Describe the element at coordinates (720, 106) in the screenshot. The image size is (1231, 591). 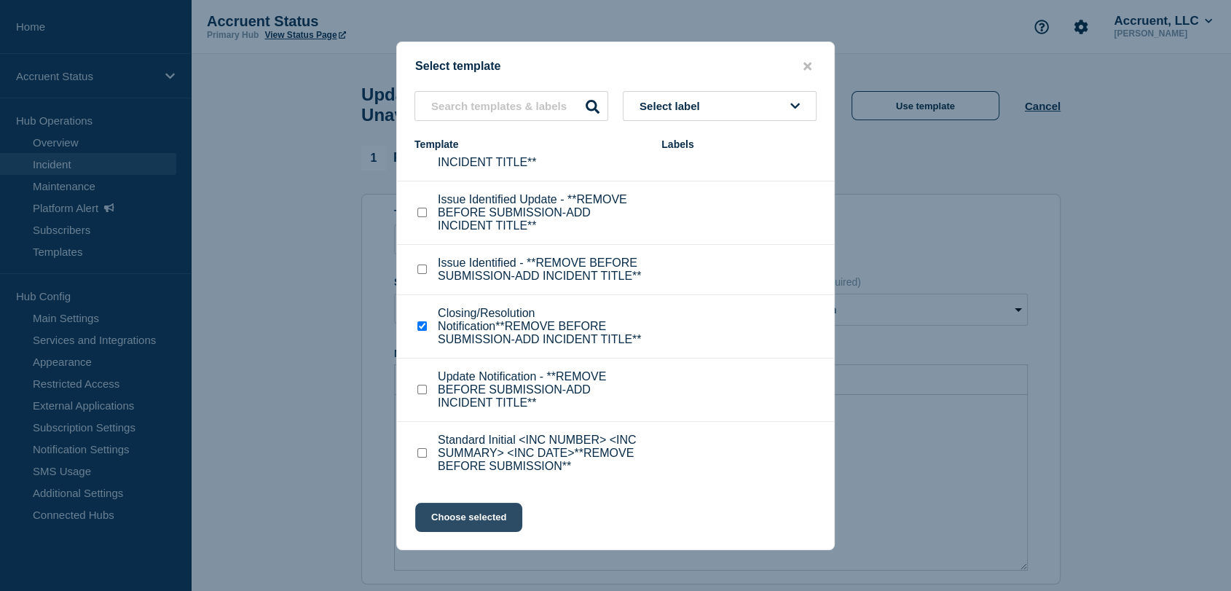
I see `button: Select label` at that location.